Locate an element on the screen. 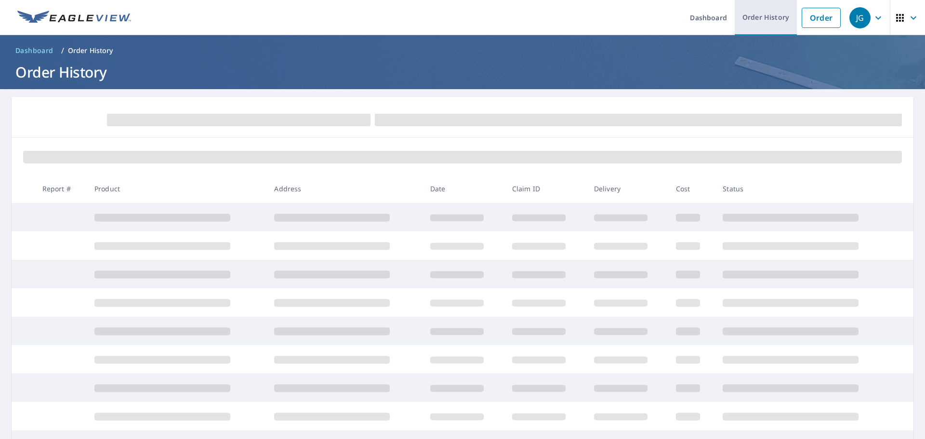 This screenshot has width=925, height=439. th: Address is located at coordinates (344, 188).